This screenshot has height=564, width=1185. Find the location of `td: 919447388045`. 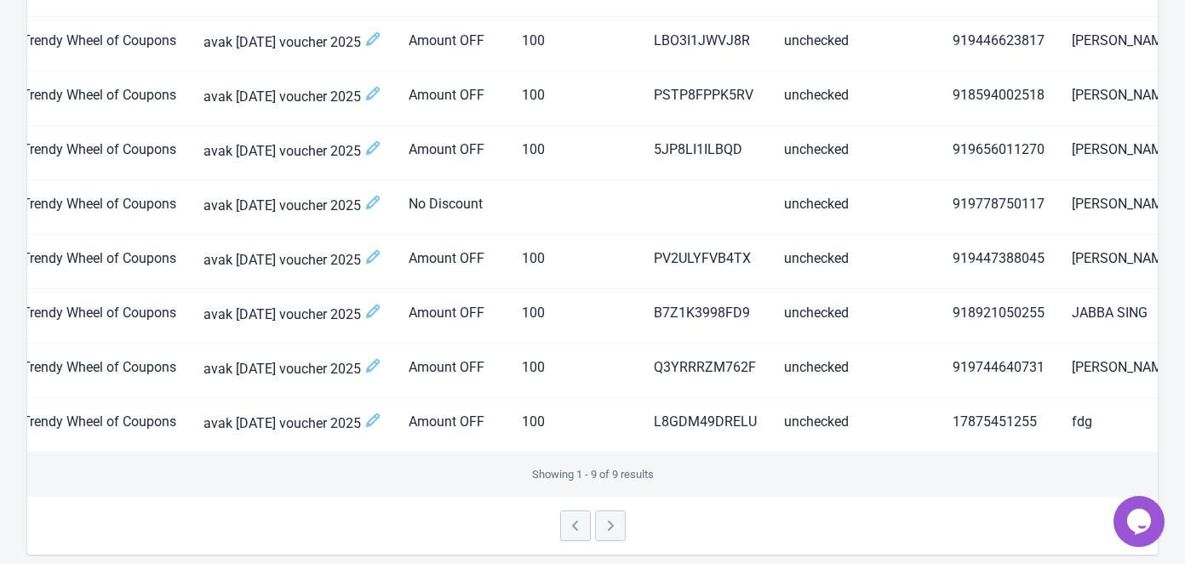

td: 919447388045 is located at coordinates (998, 262).